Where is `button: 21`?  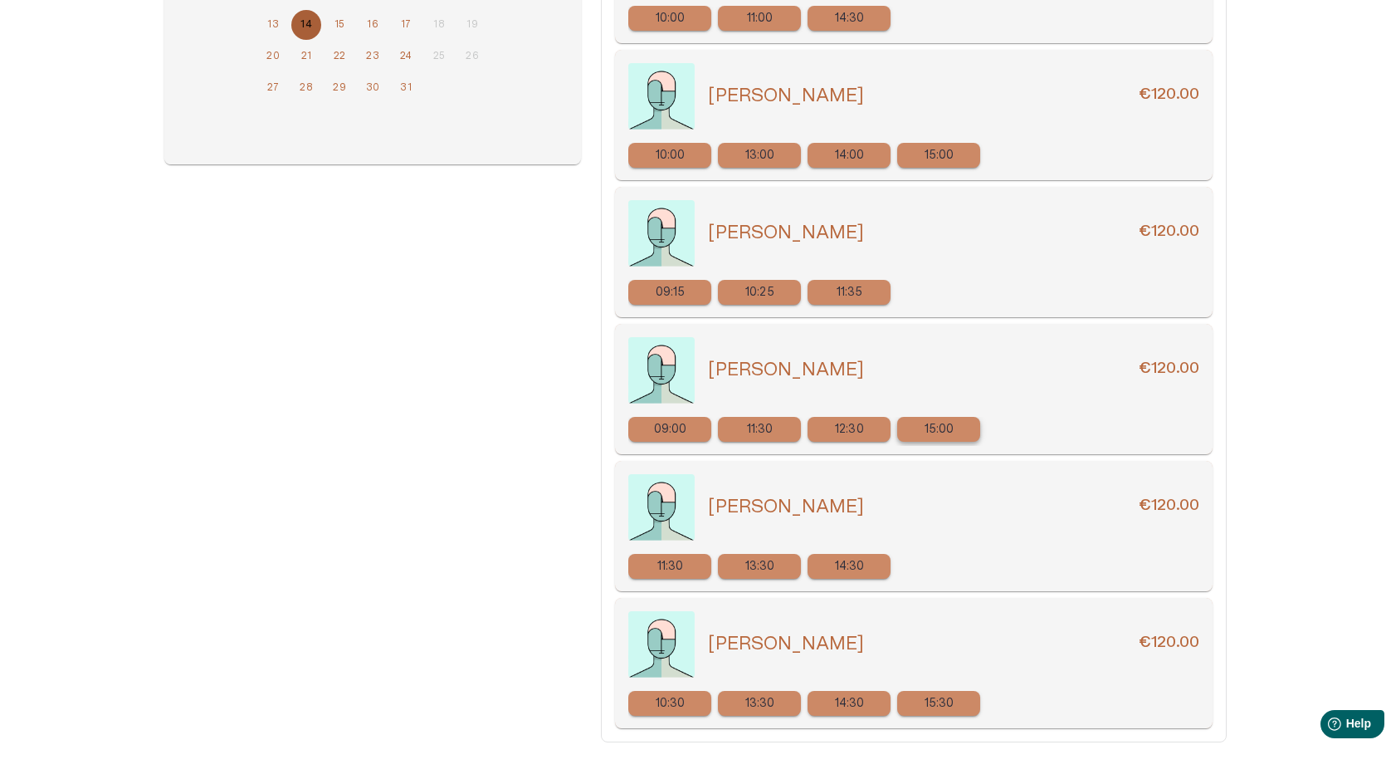
button: 21 is located at coordinates (306, 56).